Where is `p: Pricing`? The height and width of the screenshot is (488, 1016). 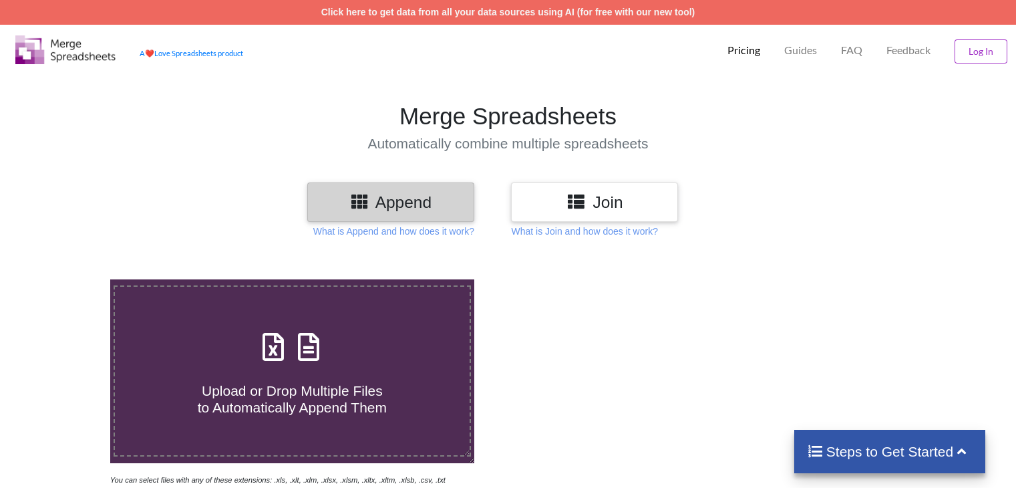
p: Pricing is located at coordinates (743, 50).